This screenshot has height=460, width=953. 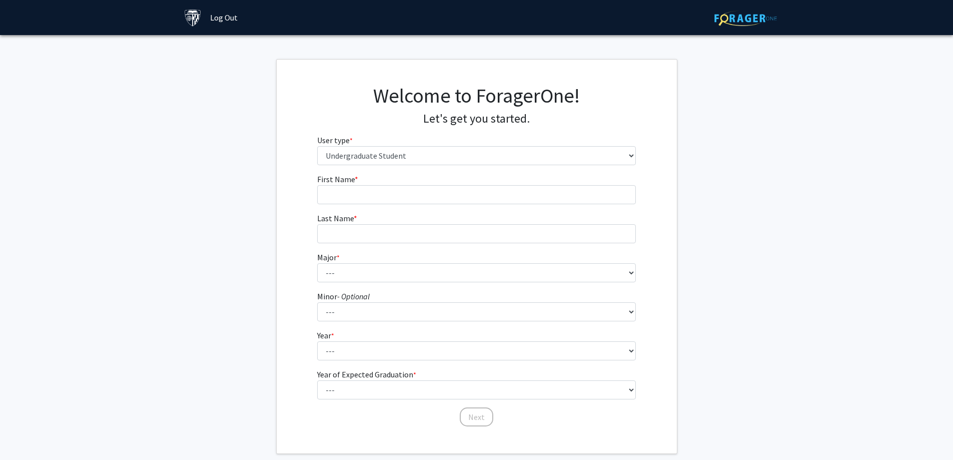 What do you see at coordinates (328, 257) in the screenshot?
I see `label: Major` at bounding box center [328, 257].